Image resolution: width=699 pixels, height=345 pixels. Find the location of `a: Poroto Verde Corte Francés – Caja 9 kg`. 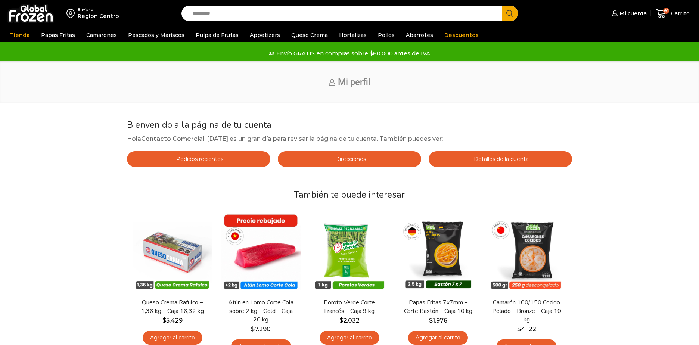

a: Poroto Verde Corte Francés – Caja 9 kg is located at coordinates (349, 307).